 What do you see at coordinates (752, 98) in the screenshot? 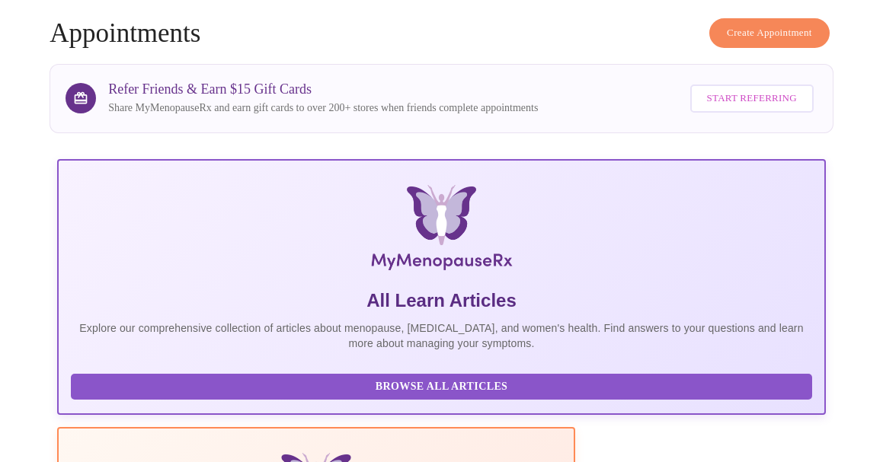
I see `span: Start Referring` at bounding box center [752, 98].